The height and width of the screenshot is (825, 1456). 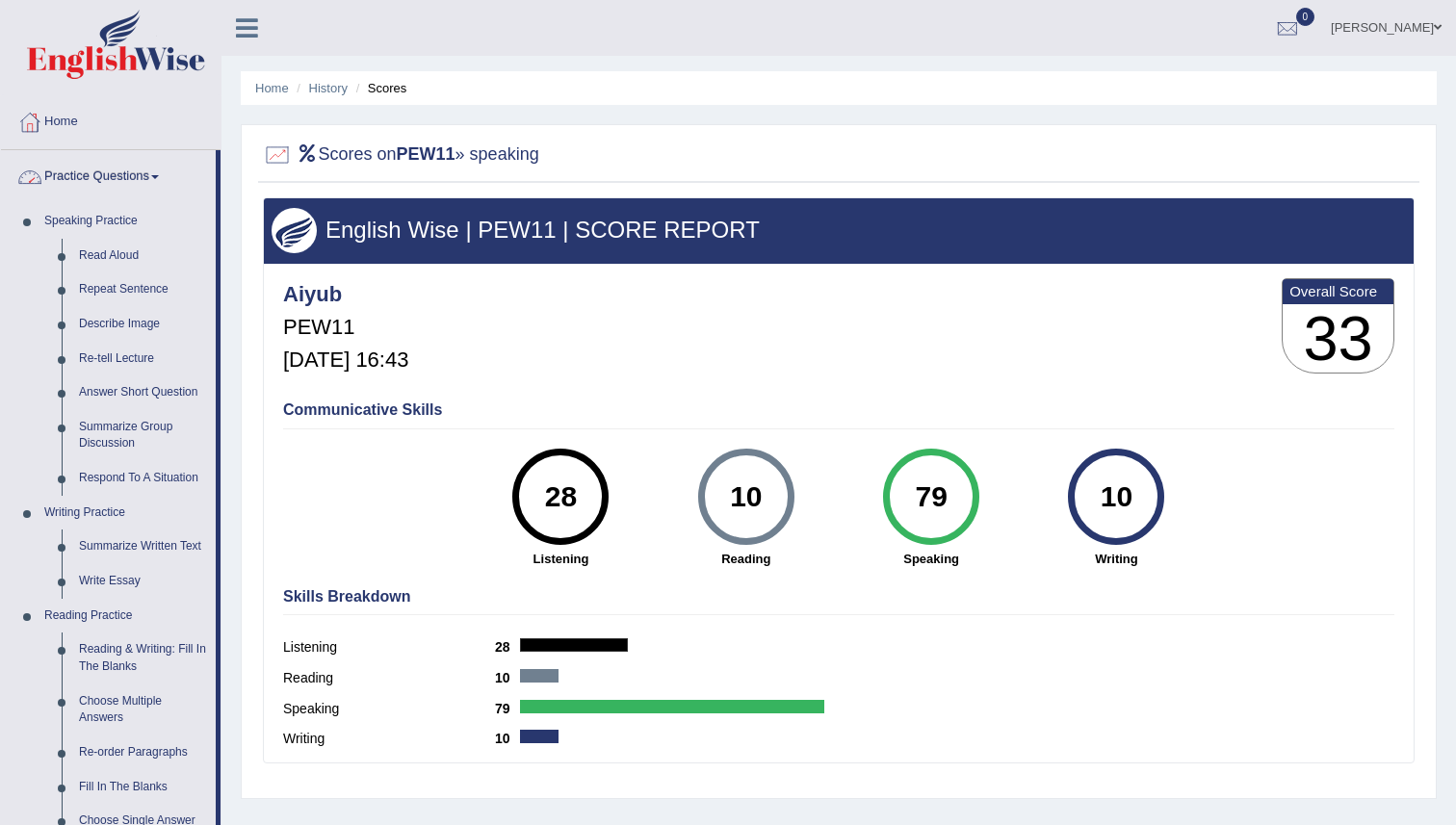 I want to click on a: Answer Short Question, so click(x=142, y=393).